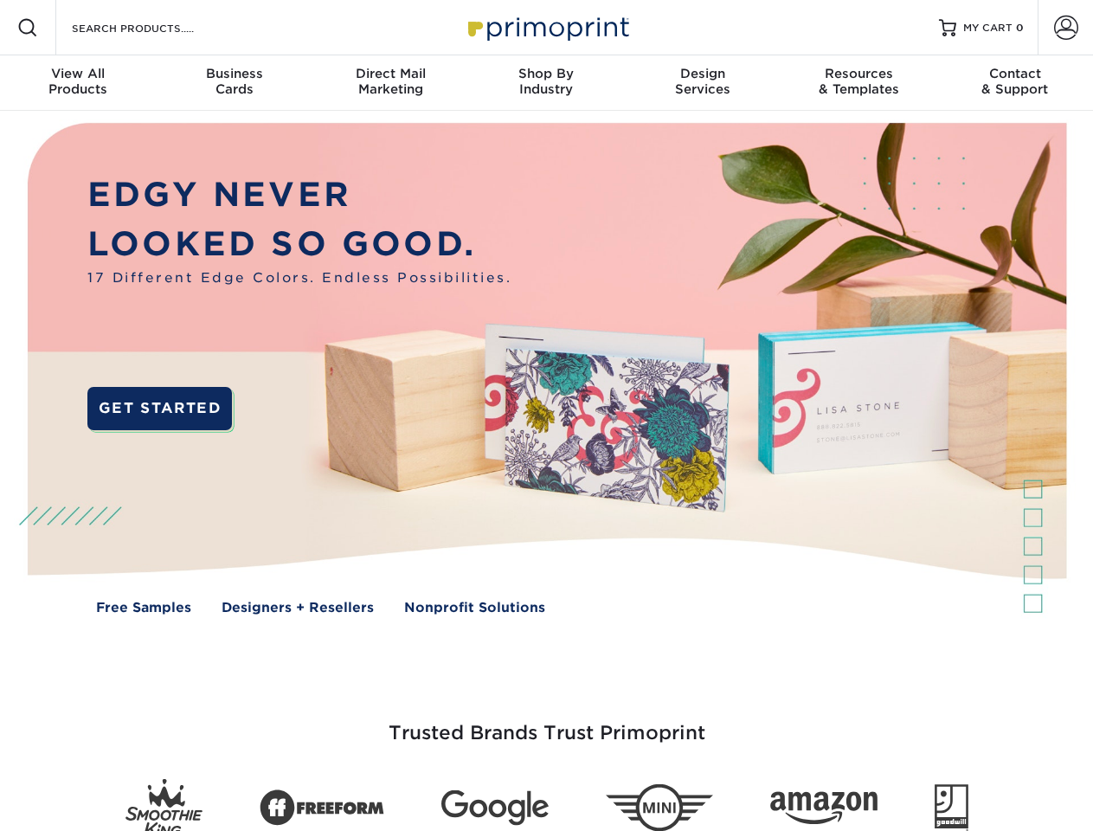 This screenshot has width=1093, height=831. I want to click on span: Resources, so click(858, 74).